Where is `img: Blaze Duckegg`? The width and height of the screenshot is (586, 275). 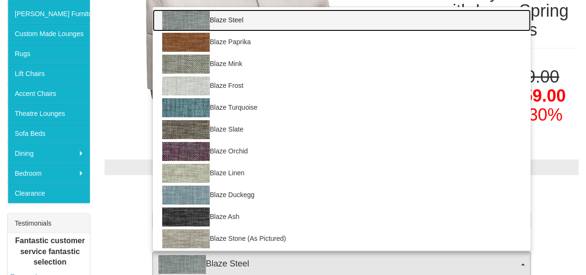 img: Blaze Duckegg is located at coordinates (186, 195).